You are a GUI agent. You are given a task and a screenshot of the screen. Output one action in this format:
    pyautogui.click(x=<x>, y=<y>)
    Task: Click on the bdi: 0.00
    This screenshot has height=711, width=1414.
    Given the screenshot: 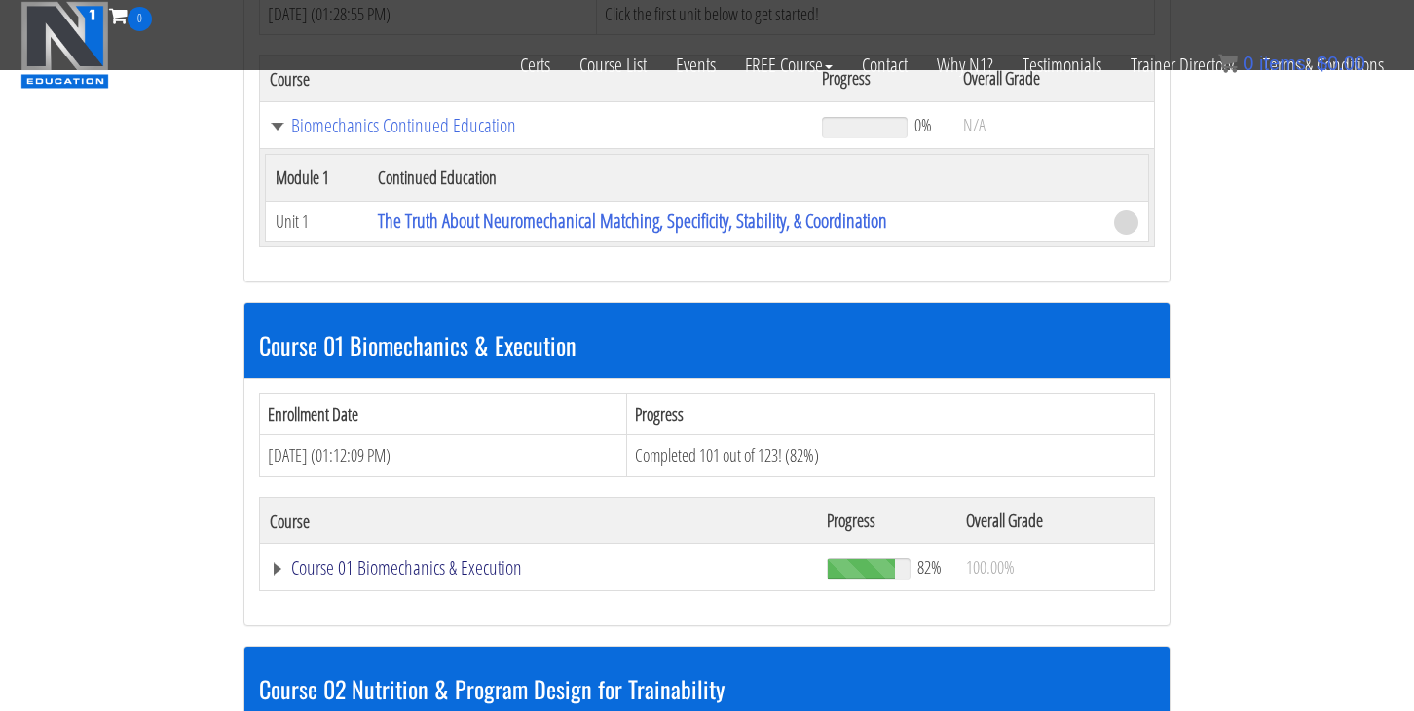 What is the action you would take?
    pyautogui.click(x=1341, y=63)
    